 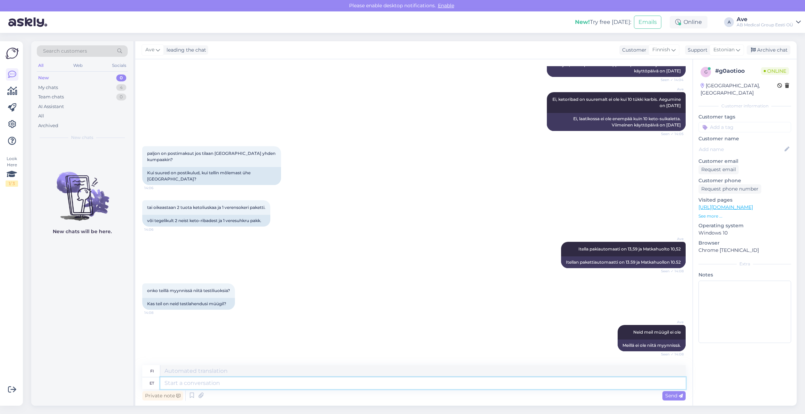 I want to click on img: No chats, so click(x=82, y=191).